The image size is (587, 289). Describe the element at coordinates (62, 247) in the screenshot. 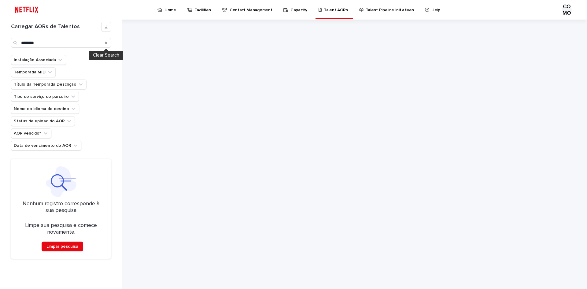

I see `button: Limpar pesquisa` at that location.